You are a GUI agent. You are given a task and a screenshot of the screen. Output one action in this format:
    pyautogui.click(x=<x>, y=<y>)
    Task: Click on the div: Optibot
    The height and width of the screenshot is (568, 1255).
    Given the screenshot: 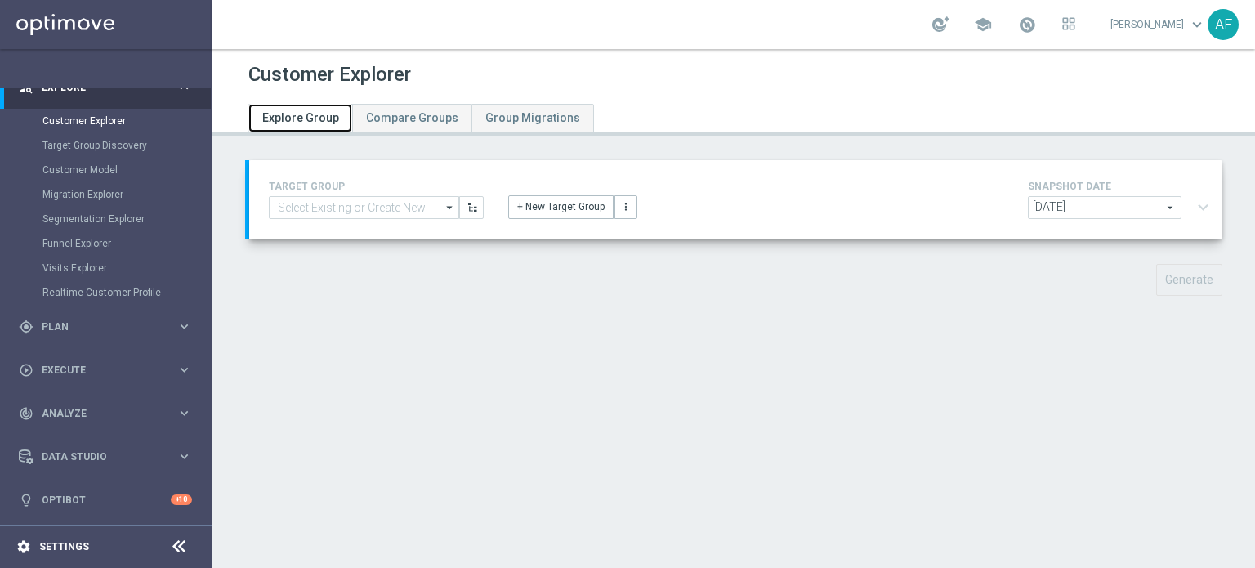 What is the action you would take?
    pyautogui.click(x=105, y=499)
    